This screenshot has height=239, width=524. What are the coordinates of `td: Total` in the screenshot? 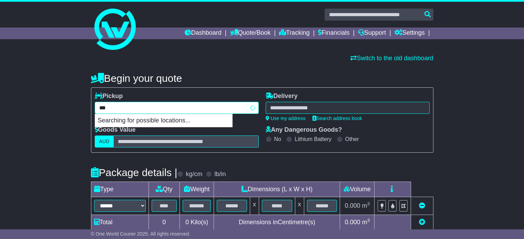 It's located at (119, 223).